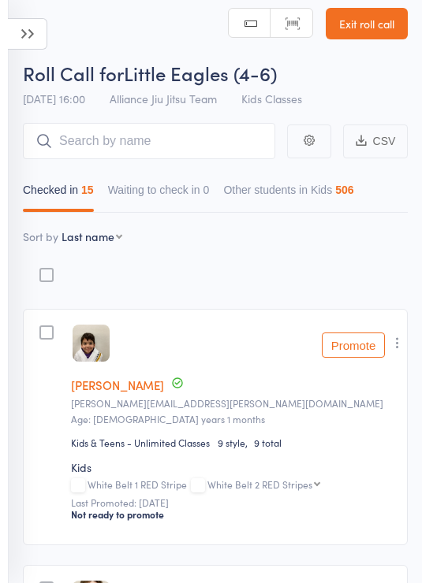  What do you see at coordinates (267, 442) in the screenshot?
I see `span: 9 total` at bounding box center [267, 442].